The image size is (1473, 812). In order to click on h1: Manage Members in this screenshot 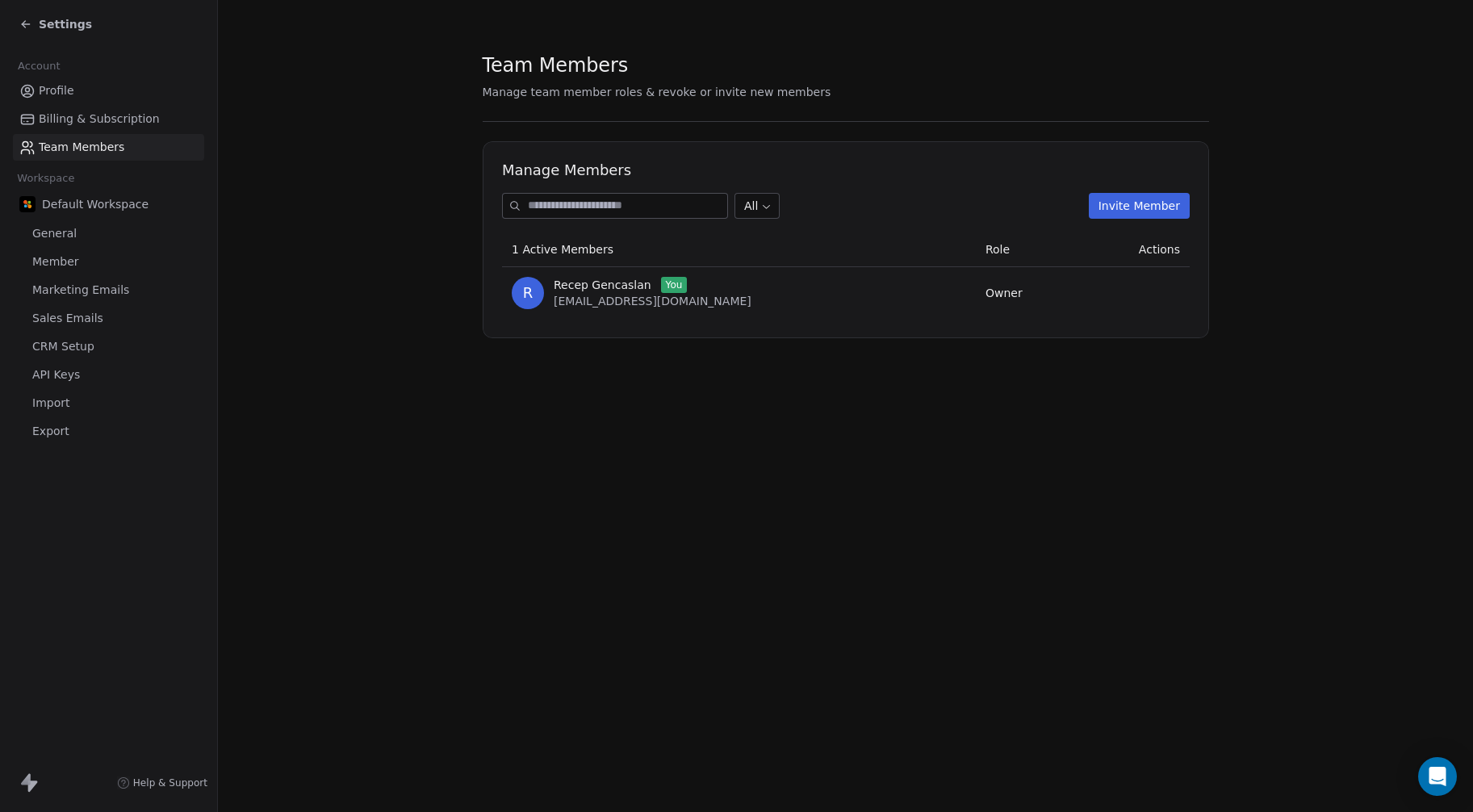, I will do `click(846, 171)`.